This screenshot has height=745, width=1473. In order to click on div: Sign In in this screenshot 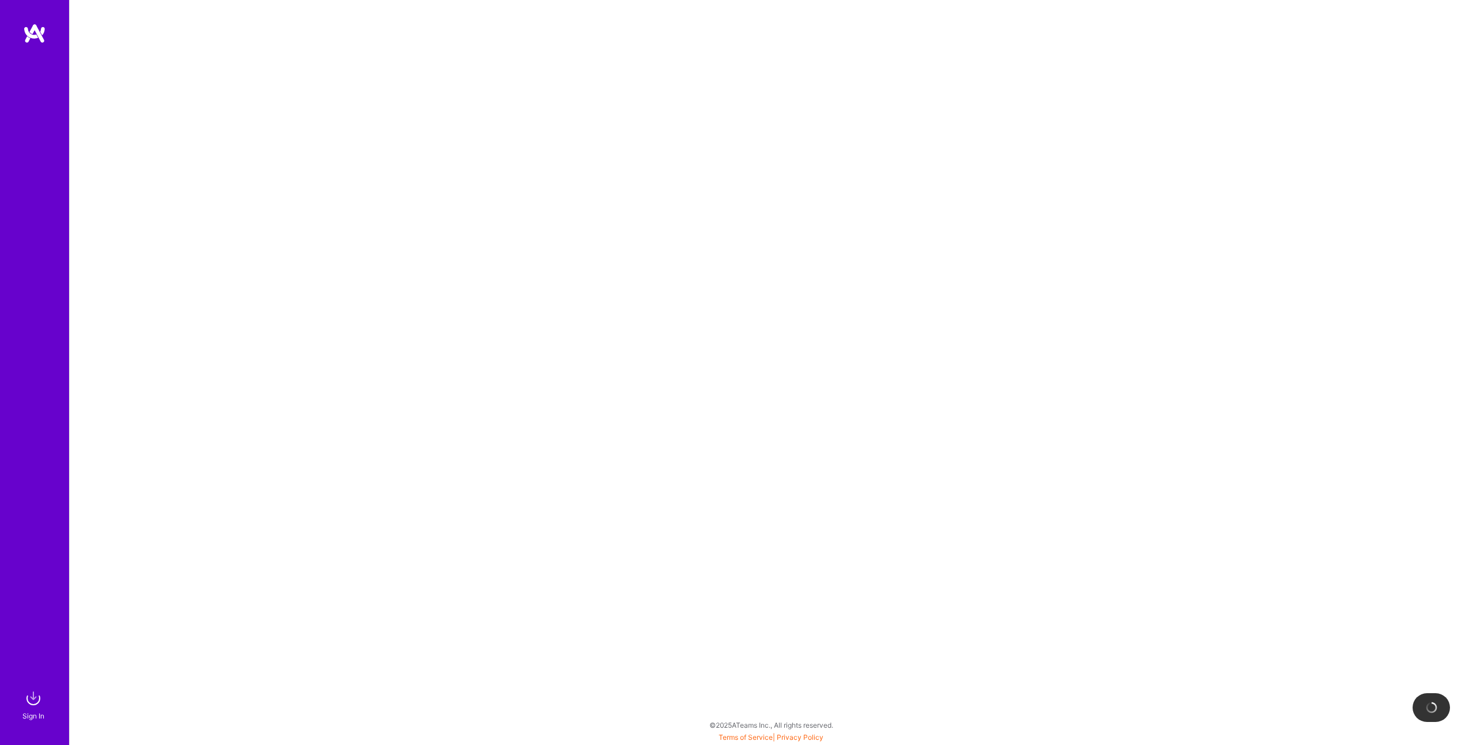, I will do `click(33, 715)`.